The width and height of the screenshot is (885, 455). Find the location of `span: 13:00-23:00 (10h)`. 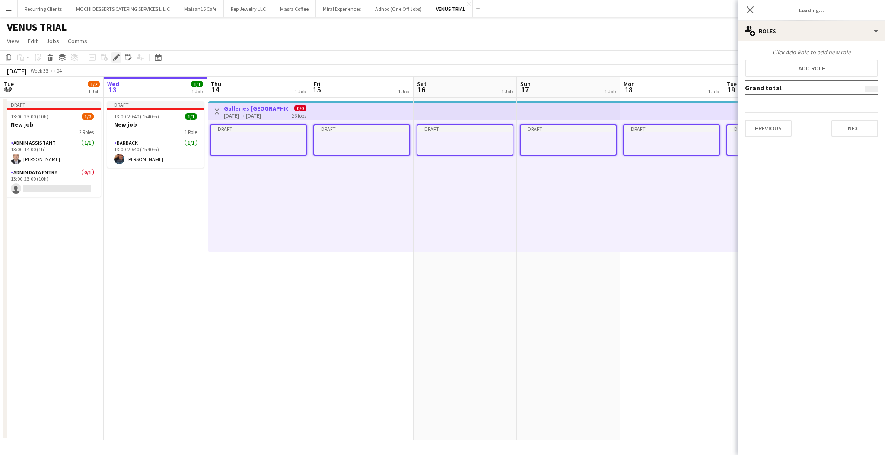

span: 13:00-23:00 (10h) is located at coordinates (29, 116).